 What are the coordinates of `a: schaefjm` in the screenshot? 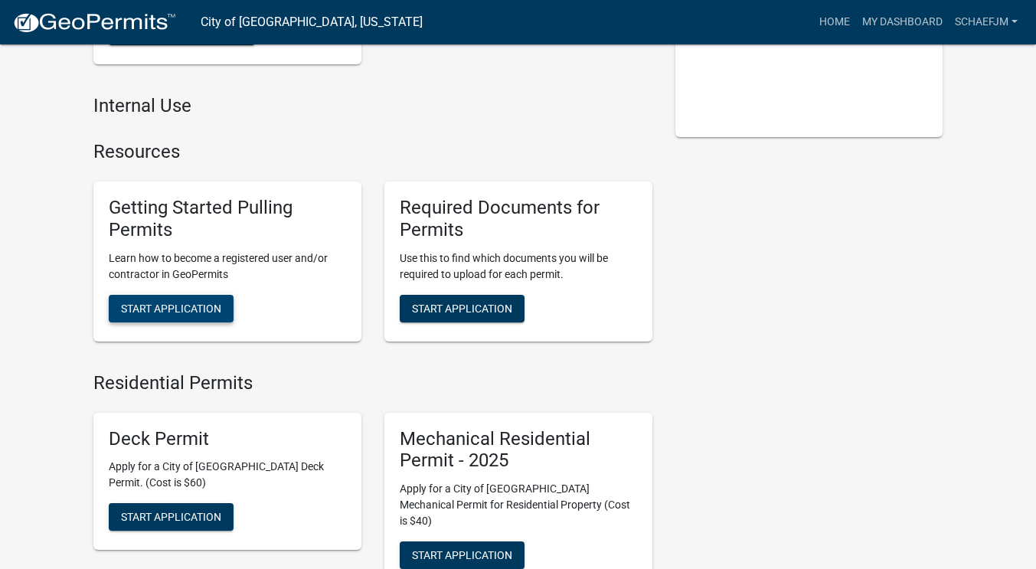 It's located at (986, 22).